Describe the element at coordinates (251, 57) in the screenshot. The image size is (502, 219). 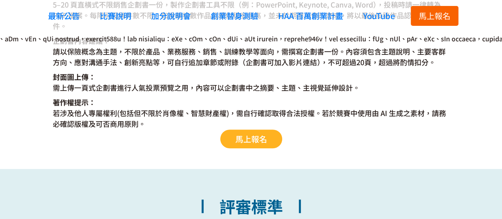
I see `dd: 請以保險概念為主題，不限於產品、業務服務、銷售、訓練教學等面向，需撰寫企劃書一份。內容須包含主題說明、主要客群方向、應對溝通手法、創新亮點等，可自行追加章節或附錄（企劃書可加入影片連結），不可超...` at that location.